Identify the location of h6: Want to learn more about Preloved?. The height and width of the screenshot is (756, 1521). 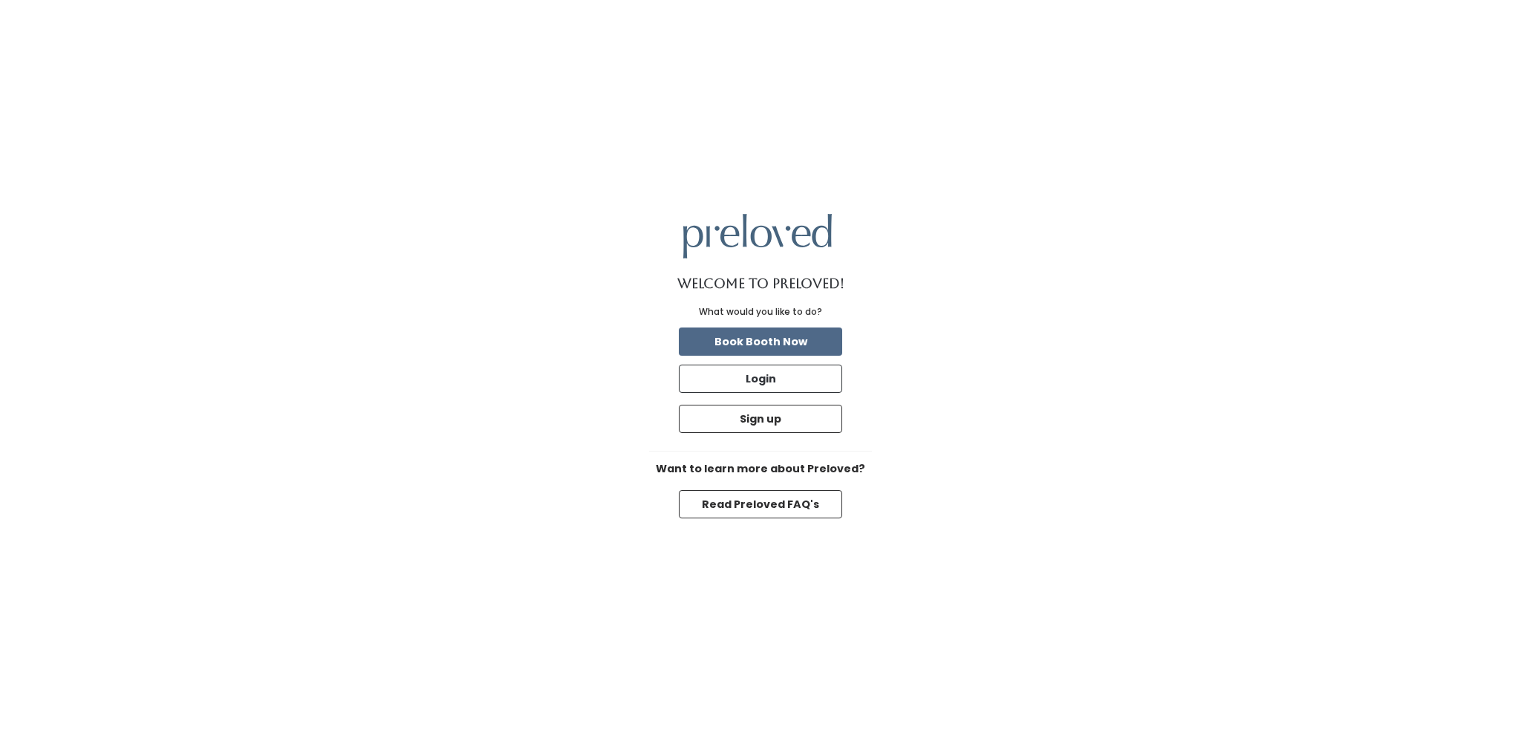
(760, 469).